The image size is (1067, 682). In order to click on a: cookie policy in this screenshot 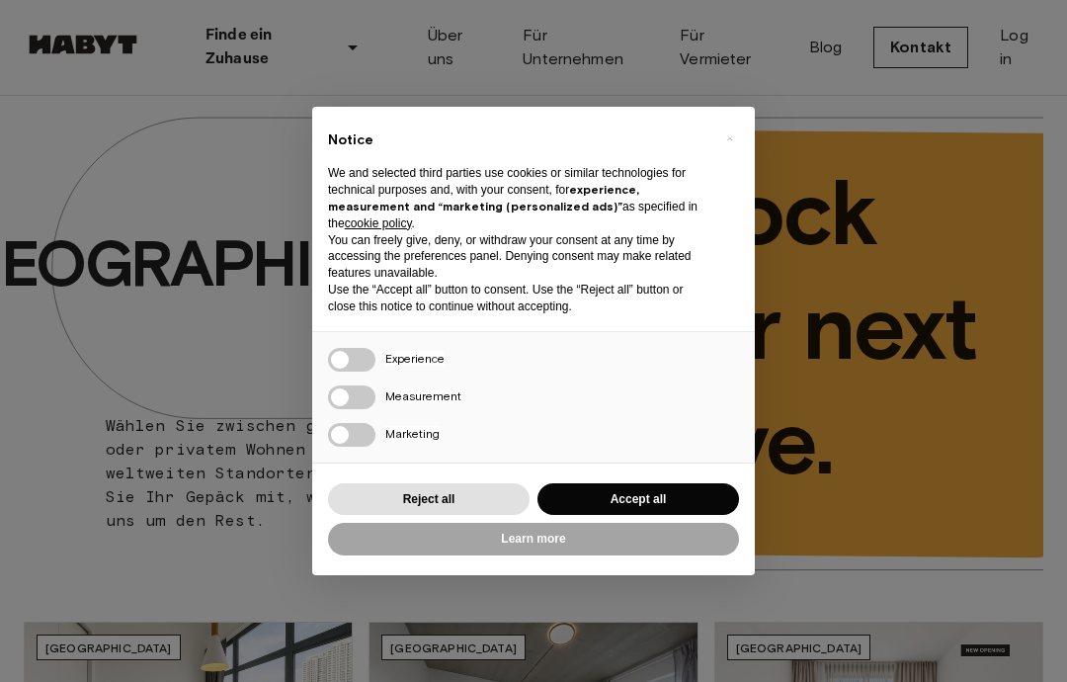, I will do `click(378, 223)`.